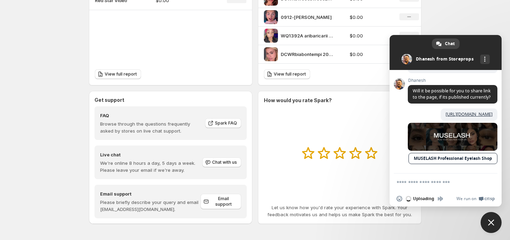 The height and width of the screenshot is (240, 510). Describe the element at coordinates (221, 201) in the screenshot. I see `a: Email support` at that location.